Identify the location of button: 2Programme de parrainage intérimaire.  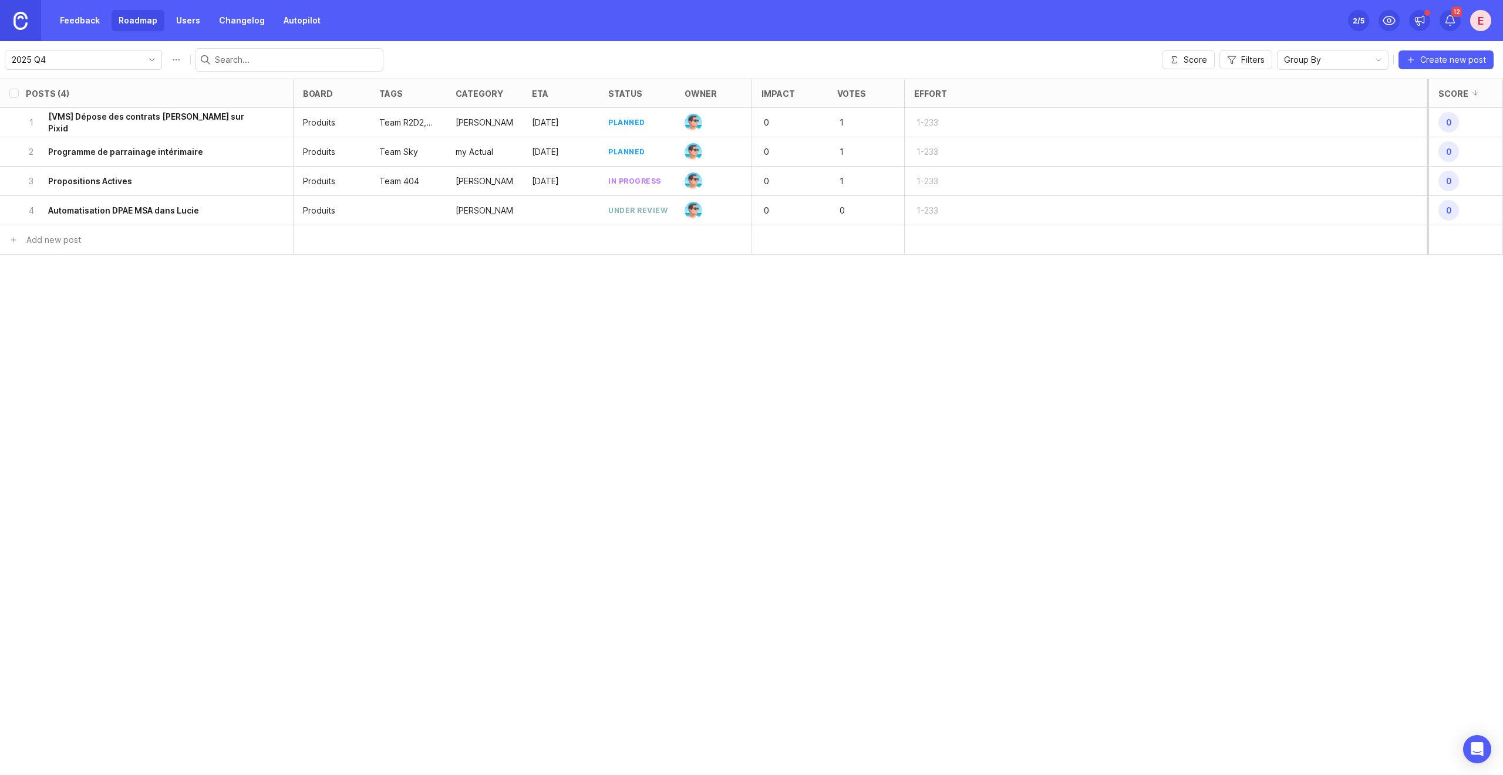
(143, 151).